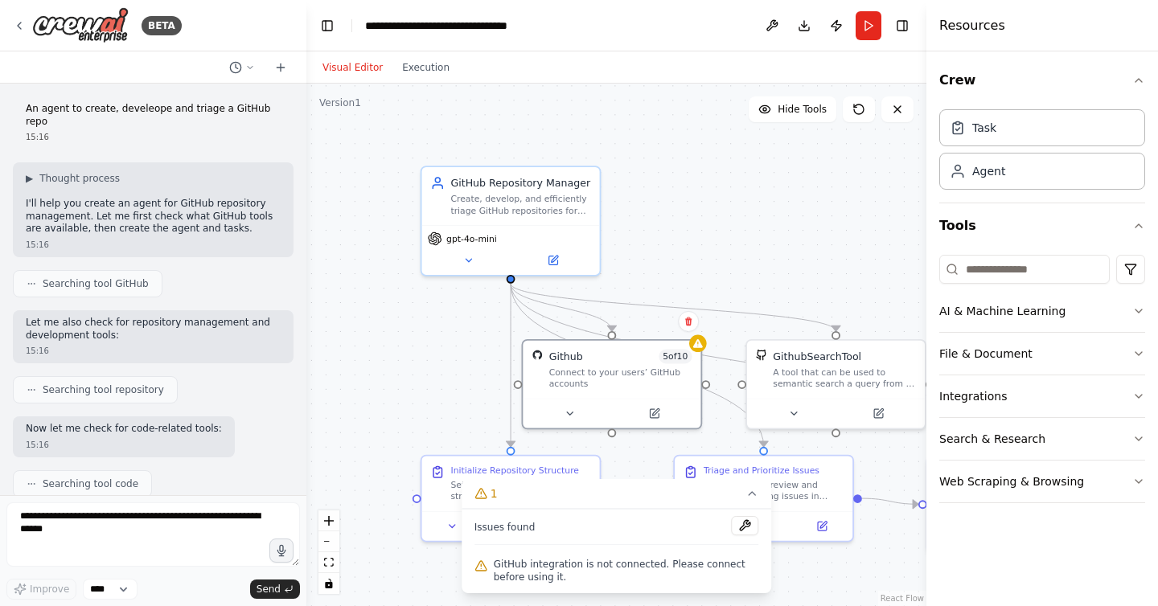  Describe the element at coordinates (49, 589) in the screenshot. I see `span: Improve` at that location.